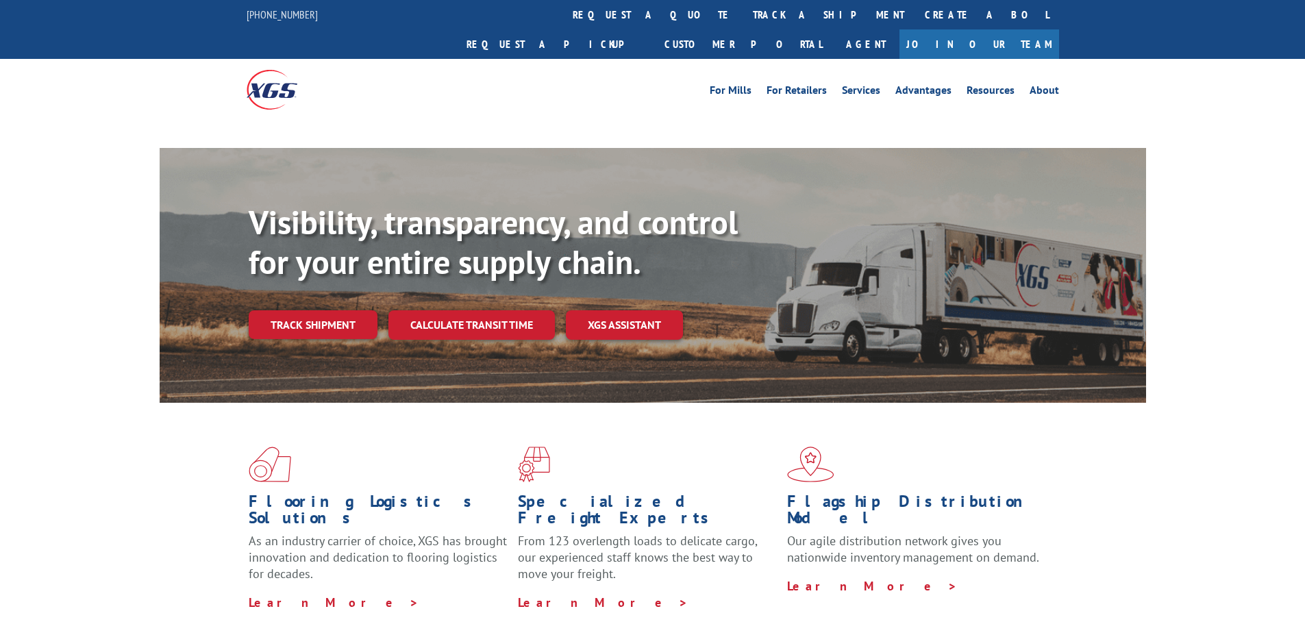 The width and height of the screenshot is (1305, 624). Describe the element at coordinates (796, 92) in the screenshot. I see `a: For Retailers` at that location.